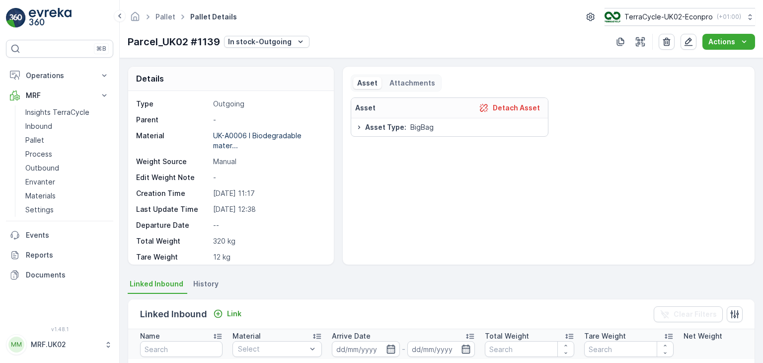 The width and height of the screenshot is (763, 363). Describe the element at coordinates (68, 275) in the screenshot. I see `p: Documents` at that location.